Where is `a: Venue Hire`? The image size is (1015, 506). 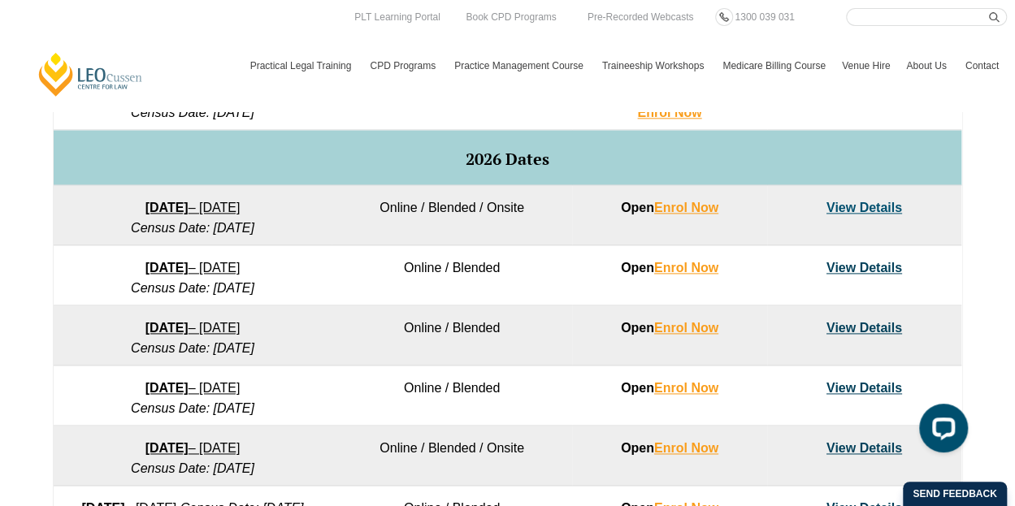 a: Venue Hire is located at coordinates (866, 66).